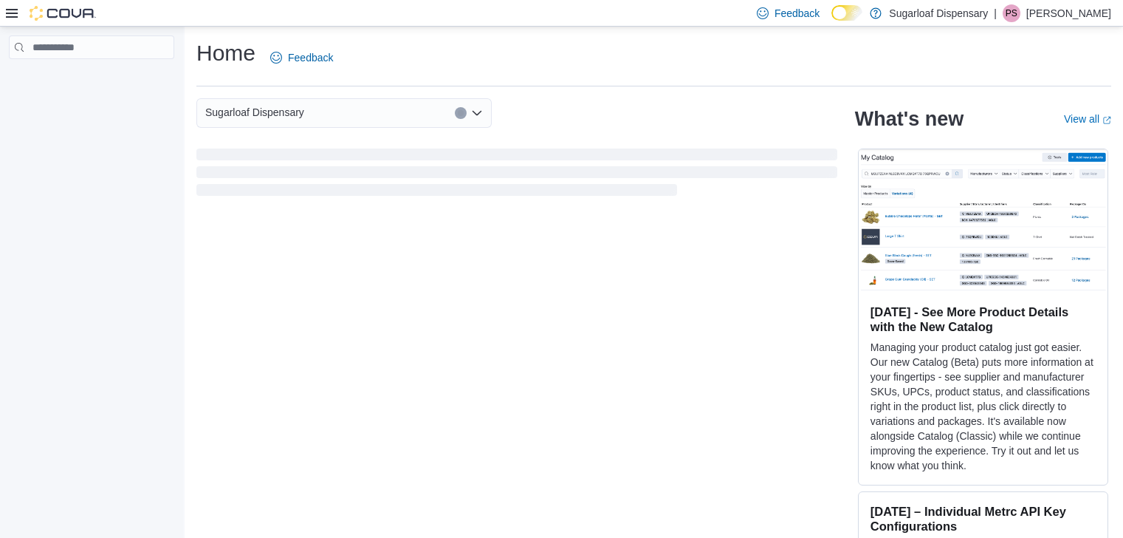 Image resolution: width=1123 pixels, height=538 pixels. What do you see at coordinates (301, 58) in the screenshot?
I see `a: Feedback` at bounding box center [301, 58].